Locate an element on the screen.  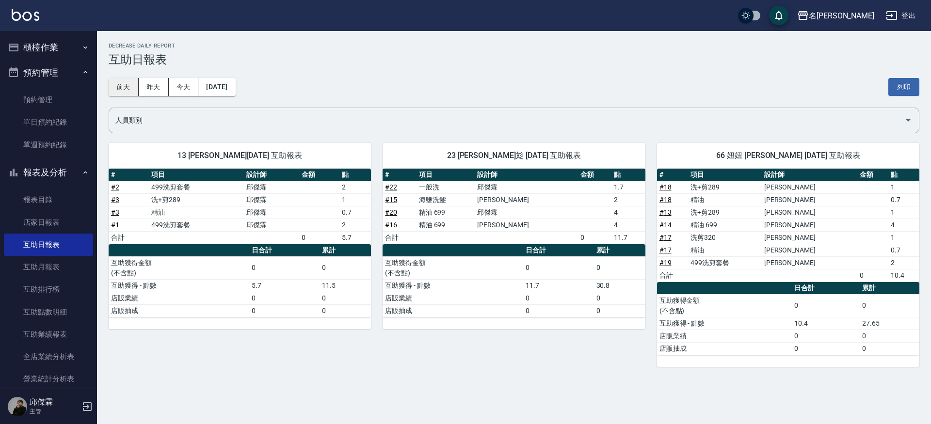
td: 洗剪320 is located at coordinates (725, 238).